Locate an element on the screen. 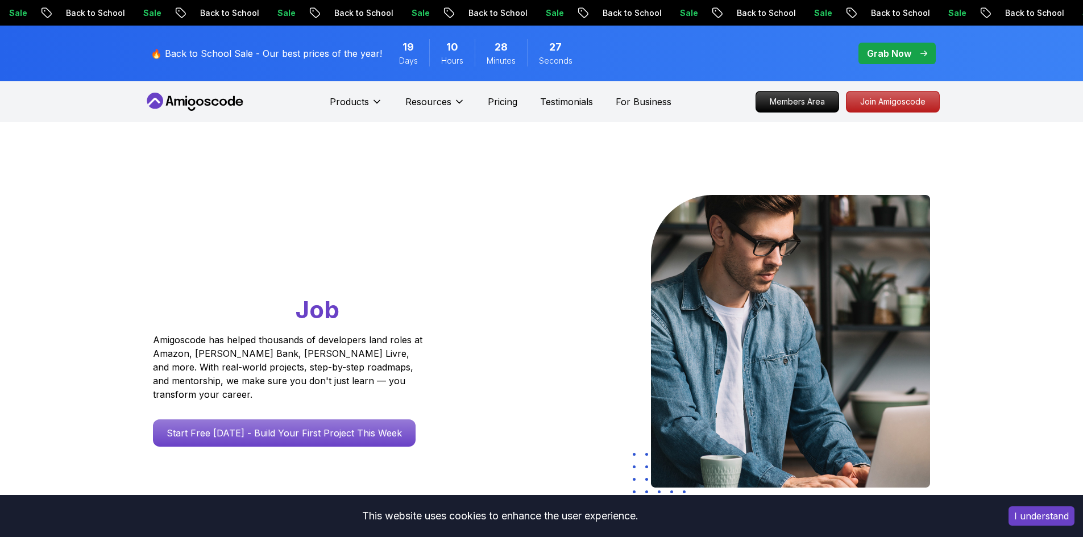 The image size is (1083, 537). h1: Go From Learning to Hired: Master Java, Spring Boot & Cloud Skills That Get You the is located at coordinates (309, 260).